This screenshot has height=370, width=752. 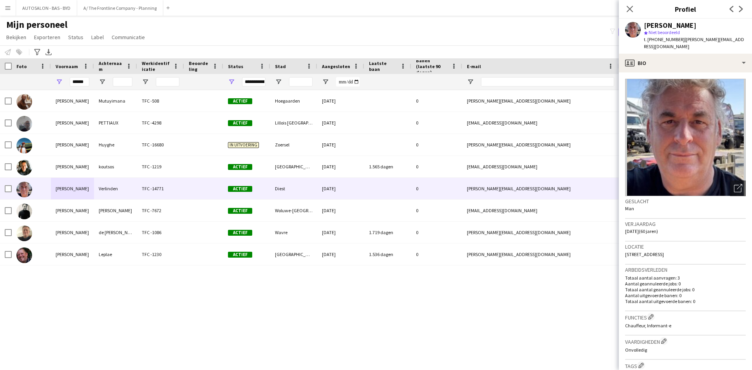 I want to click on div: PETTIAUX, so click(x=116, y=123).